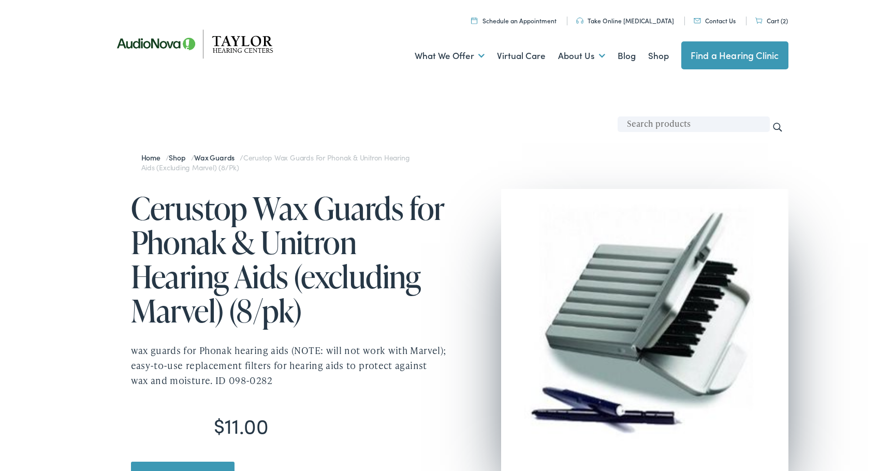 The width and height of the screenshot is (893, 471). I want to click on a: Schedule an Appointment, so click(514, 20).